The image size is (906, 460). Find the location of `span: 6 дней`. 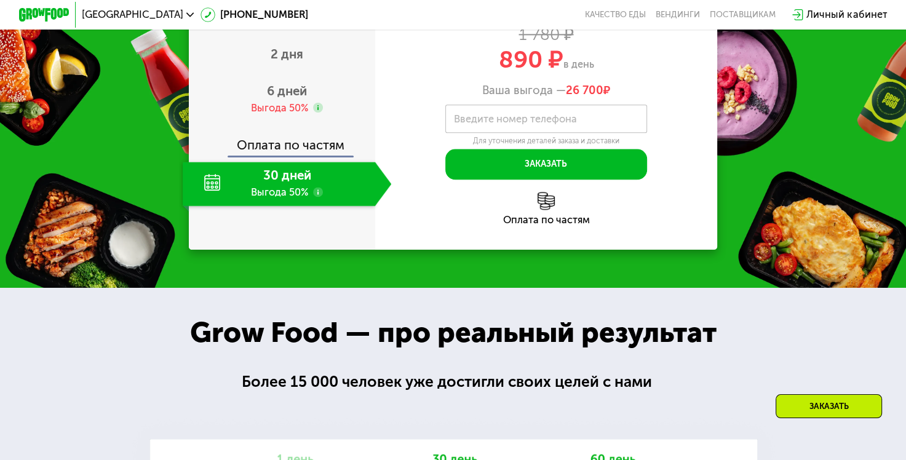

span: 6 дней is located at coordinates (287, 91).